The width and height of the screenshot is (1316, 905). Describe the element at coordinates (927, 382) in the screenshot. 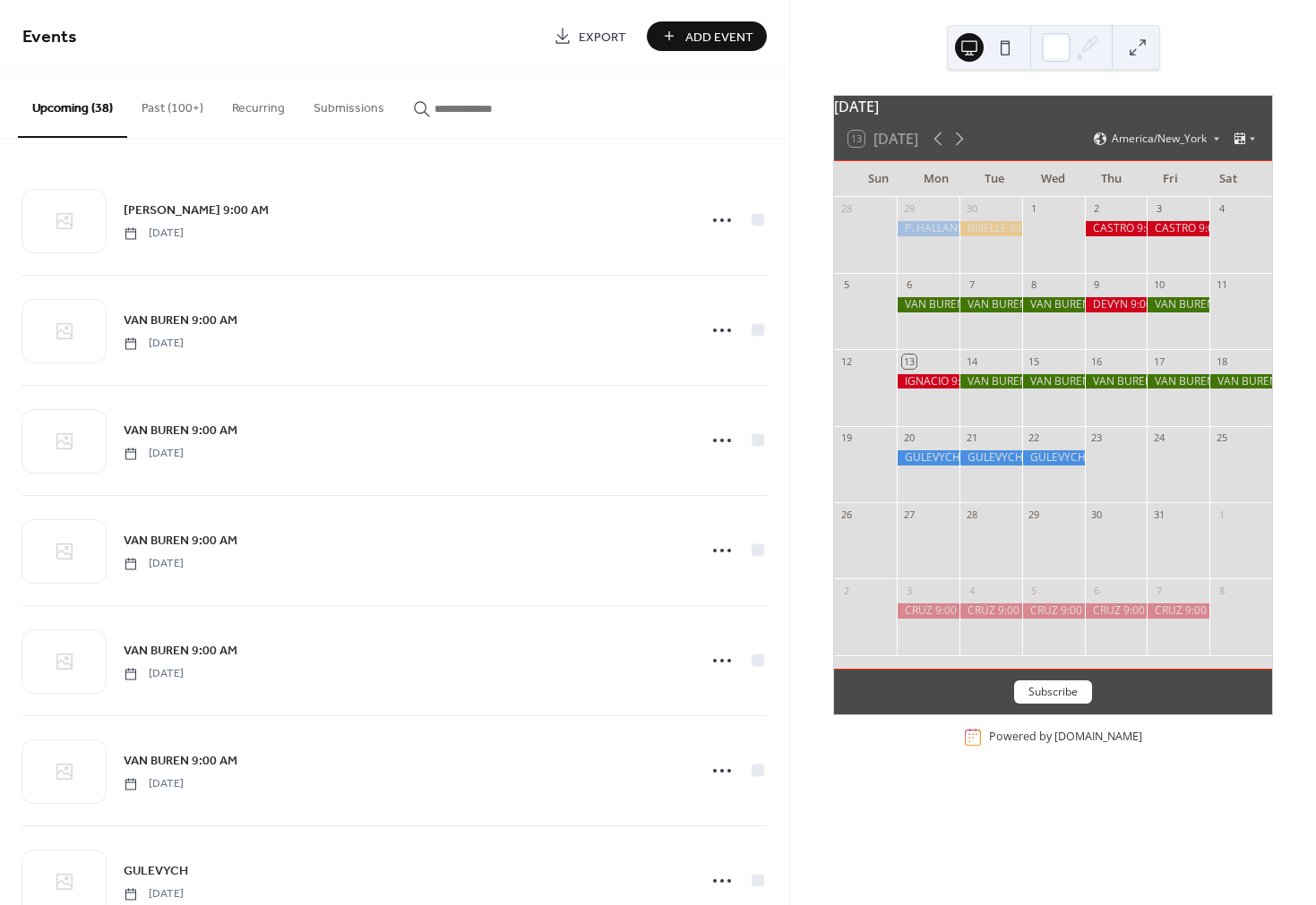

I see `div: IGNACIO 9:00 AM` at that location.